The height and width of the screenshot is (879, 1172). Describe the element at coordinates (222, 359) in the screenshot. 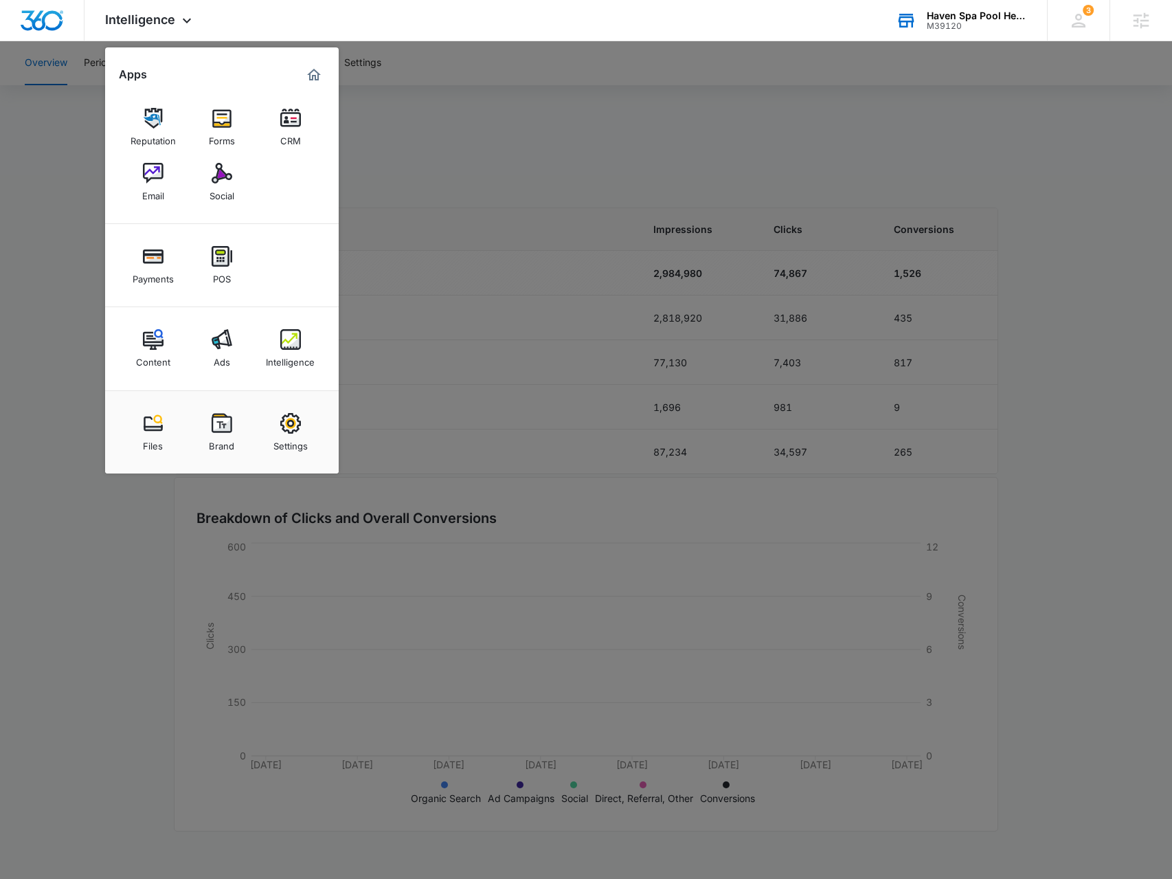

I see `div: Ads` at that location.